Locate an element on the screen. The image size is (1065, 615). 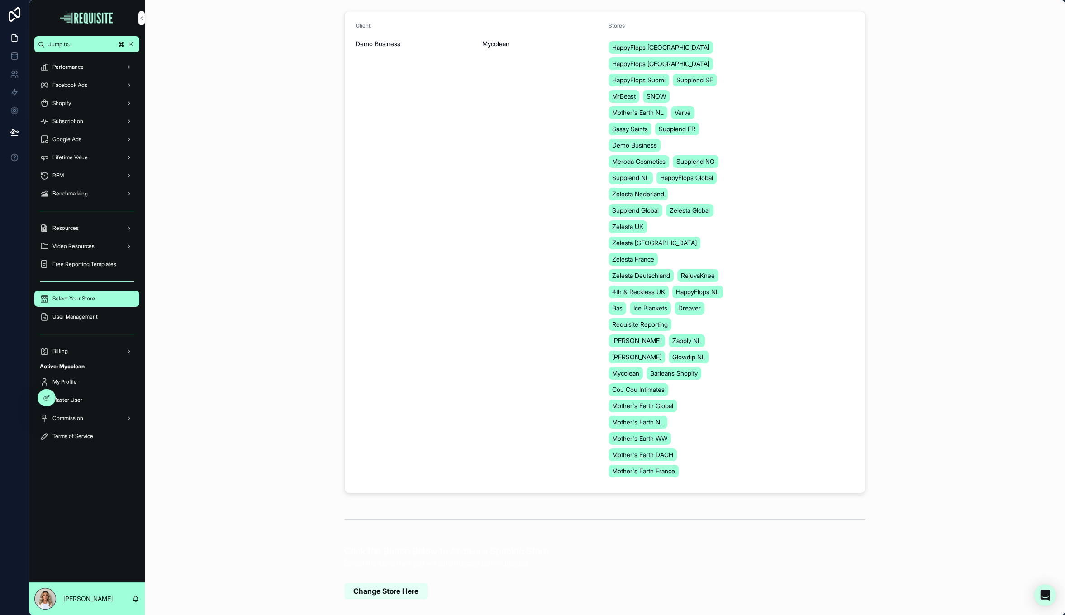
span: Google Ads is located at coordinates (67, 139).